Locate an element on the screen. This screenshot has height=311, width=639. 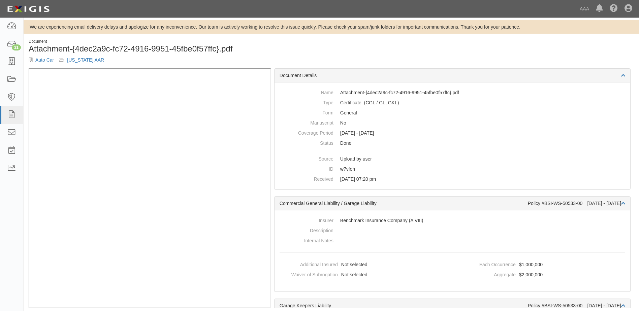
dt: Form is located at coordinates (307, 112).